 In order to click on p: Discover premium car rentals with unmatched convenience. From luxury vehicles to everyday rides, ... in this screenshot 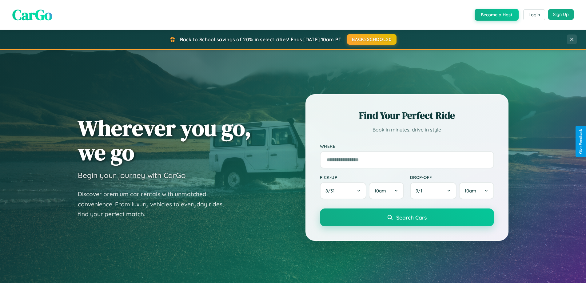, I will do `click(155, 204)`.